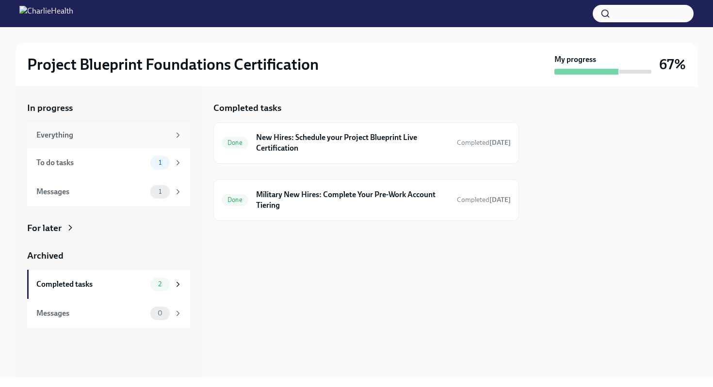  Describe the element at coordinates (247, 108) in the screenshot. I see `h5: Completed tasks` at that location.